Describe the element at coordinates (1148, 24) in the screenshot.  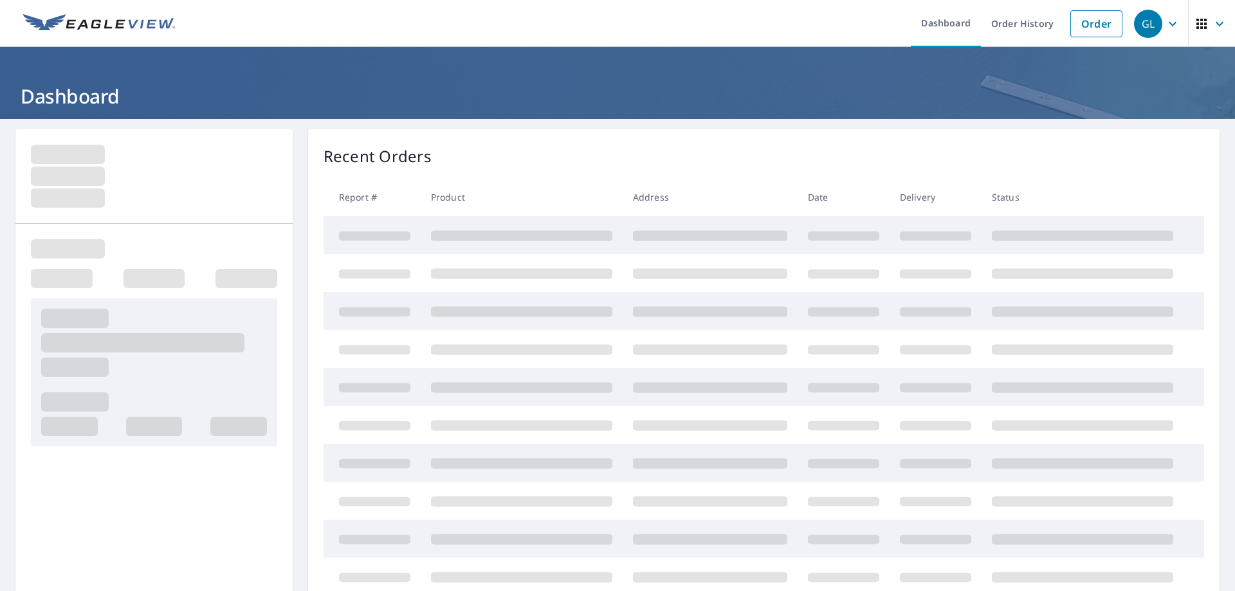
I see `div: GL` at that location.